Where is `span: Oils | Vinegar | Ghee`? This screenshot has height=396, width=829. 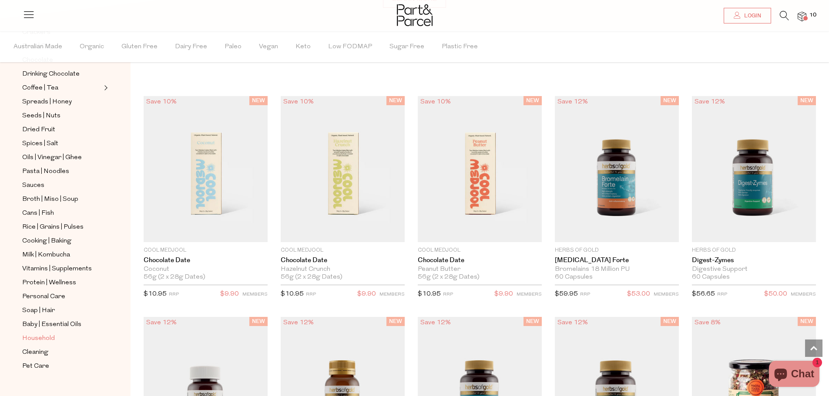
span: Oils | Vinegar | Ghee is located at coordinates (52, 158).